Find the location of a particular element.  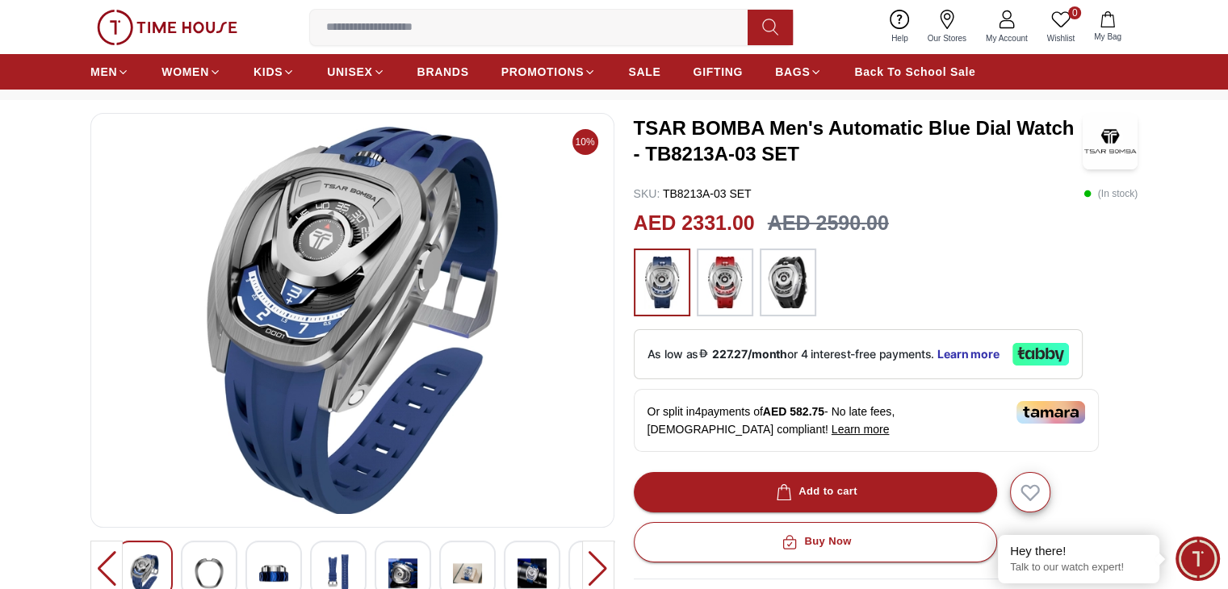

a: MEN is located at coordinates (110, 72).